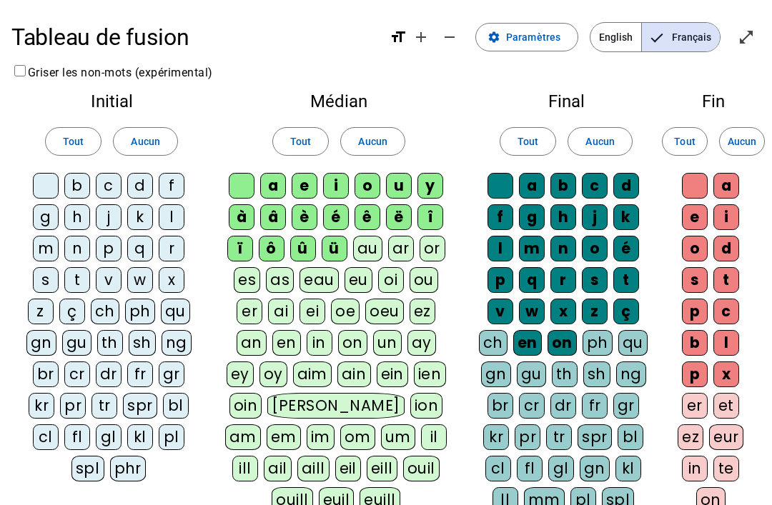 Image resolution: width=772 pixels, height=505 pixels. I want to click on div: x, so click(563, 312).